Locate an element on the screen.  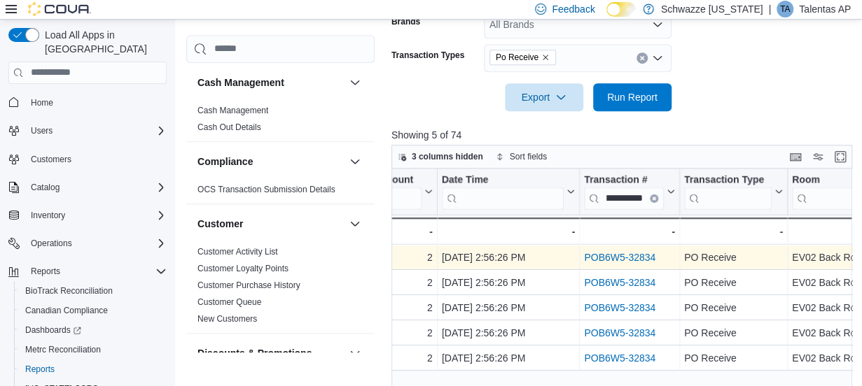
span: Feedback is located at coordinates (573, 9).